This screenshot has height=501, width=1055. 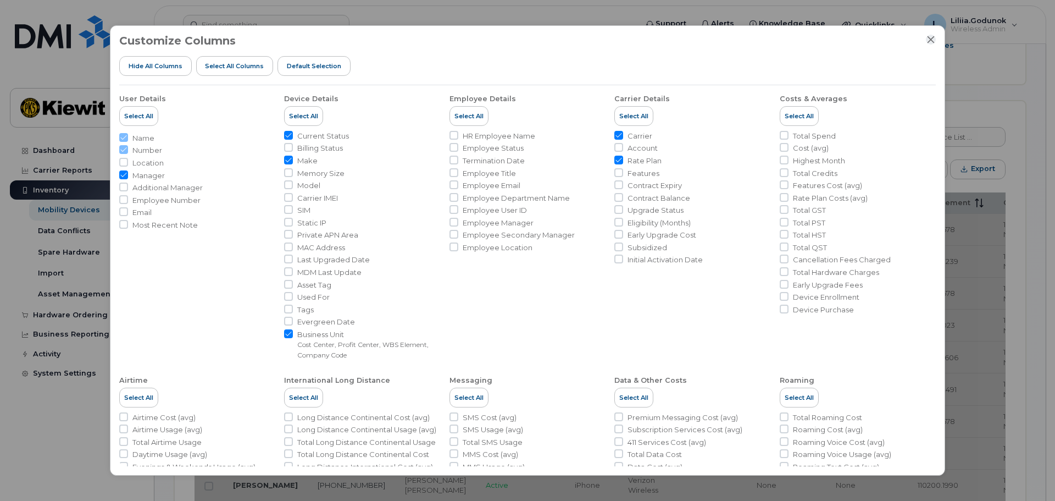 I want to click on span: Long Distance Continental Usage (avg), so click(x=367, y=429).